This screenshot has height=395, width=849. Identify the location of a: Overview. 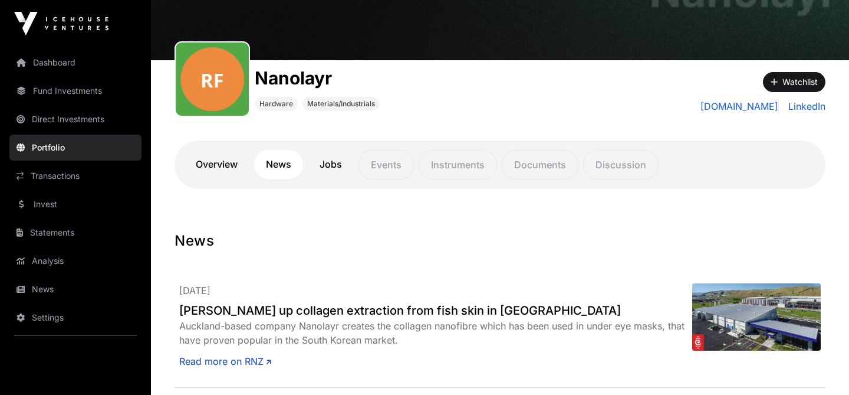
(216, 165).